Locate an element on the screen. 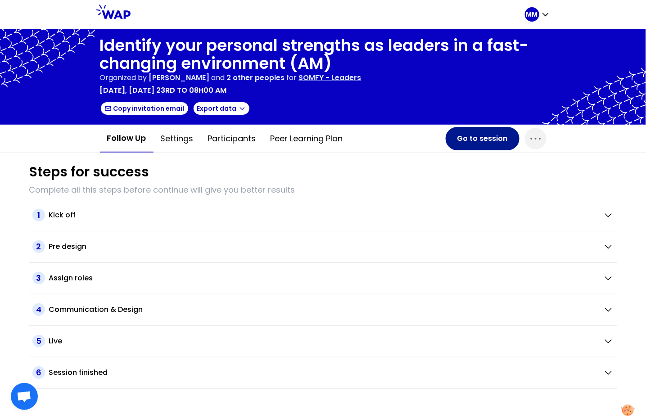  button: 2Pre design is located at coordinates (323, 247).